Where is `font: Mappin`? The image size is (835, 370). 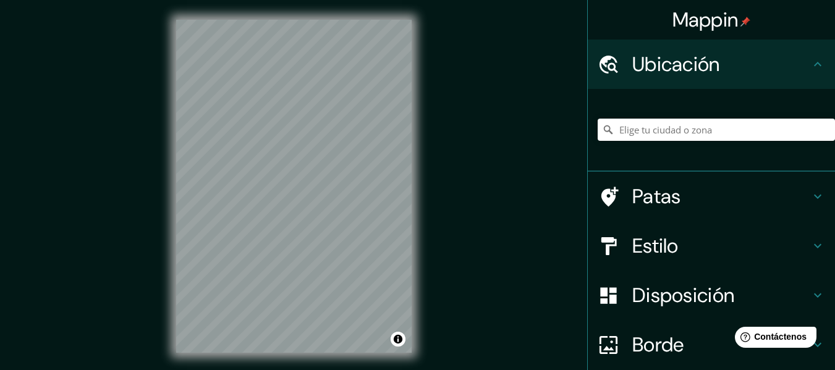 font: Mappin is located at coordinates (706, 20).